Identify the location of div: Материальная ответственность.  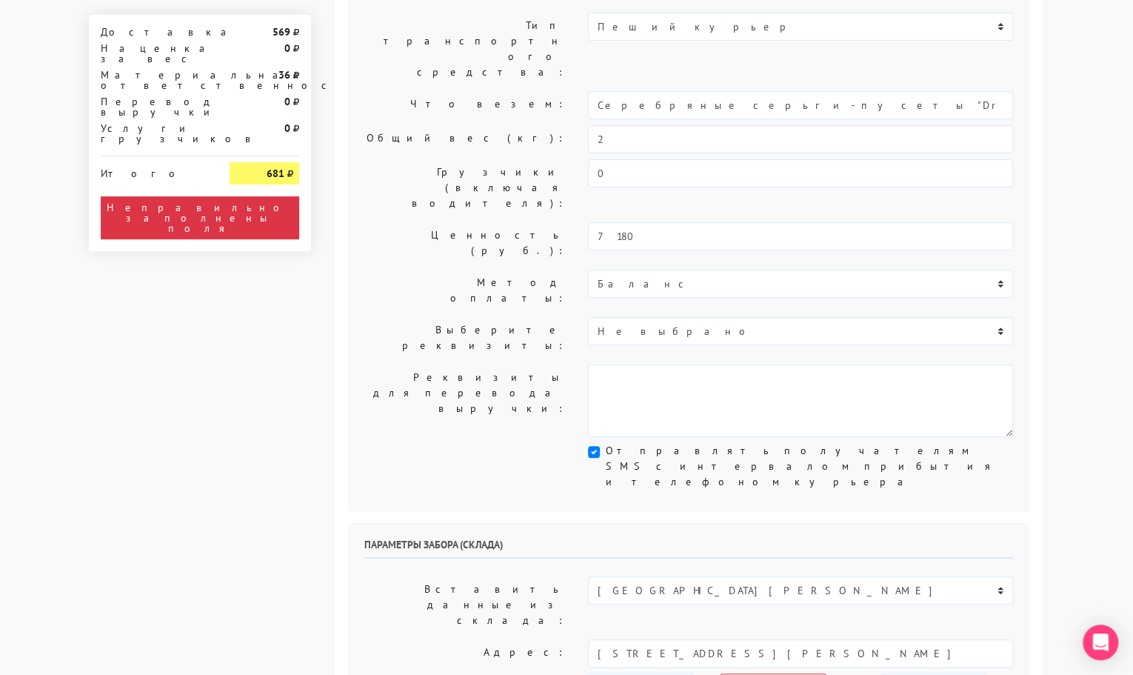
(154, 80).